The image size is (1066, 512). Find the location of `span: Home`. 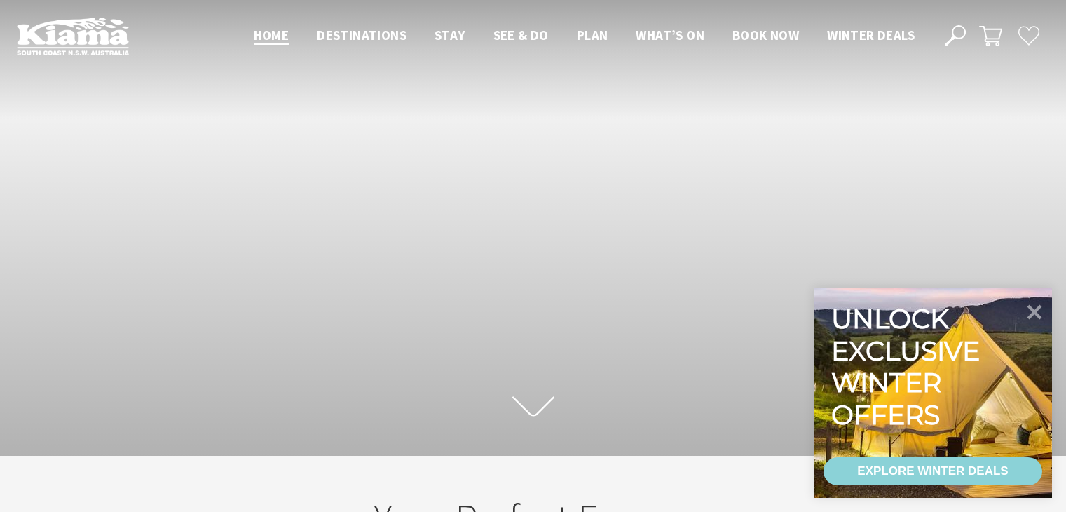

span: Home is located at coordinates (271, 35).